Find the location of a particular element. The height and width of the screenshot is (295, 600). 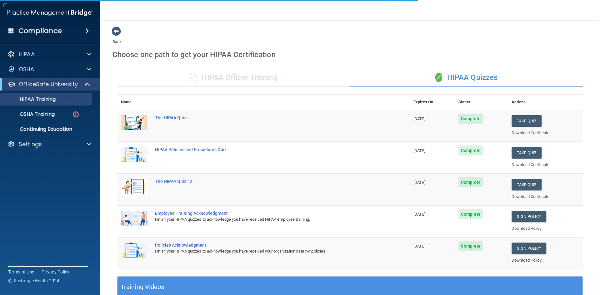

p: OfficeSafe University is located at coordinates (48, 84).